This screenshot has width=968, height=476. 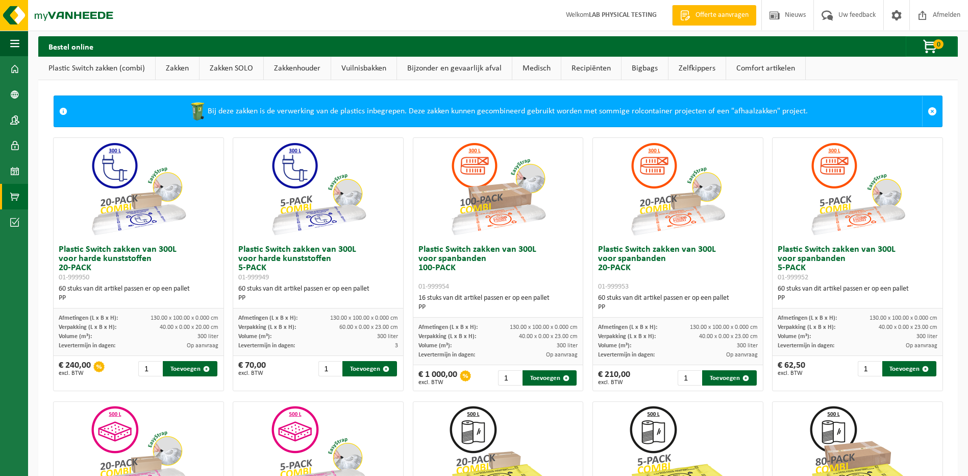 What do you see at coordinates (364, 68) in the screenshot?
I see `a: Vuilnisbakken` at bounding box center [364, 68].